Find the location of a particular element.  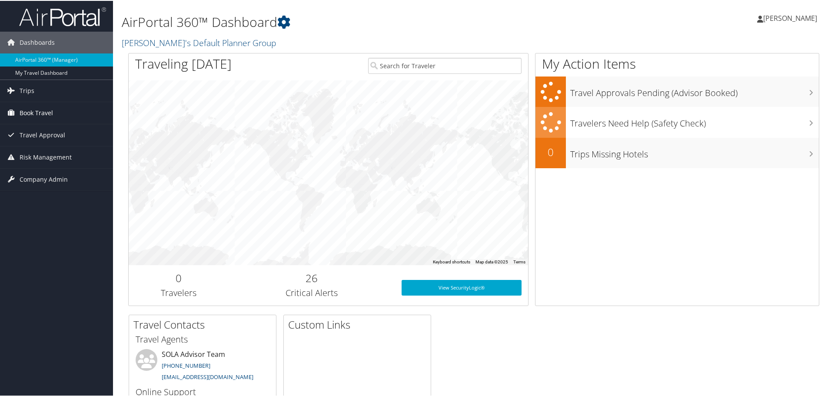

span: Trips is located at coordinates (27, 90).